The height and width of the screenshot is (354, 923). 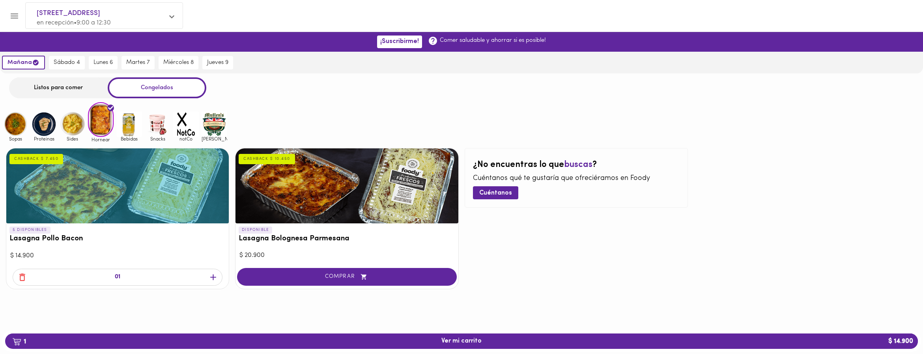 What do you see at coordinates (14, 16) in the screenshot?
I see `button: Menu` at bounding box center [14, 16].